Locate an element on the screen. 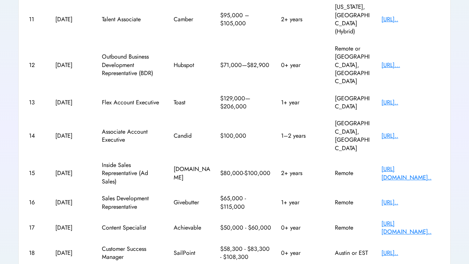  div: Hubspot is located at coordinates (192, 65).